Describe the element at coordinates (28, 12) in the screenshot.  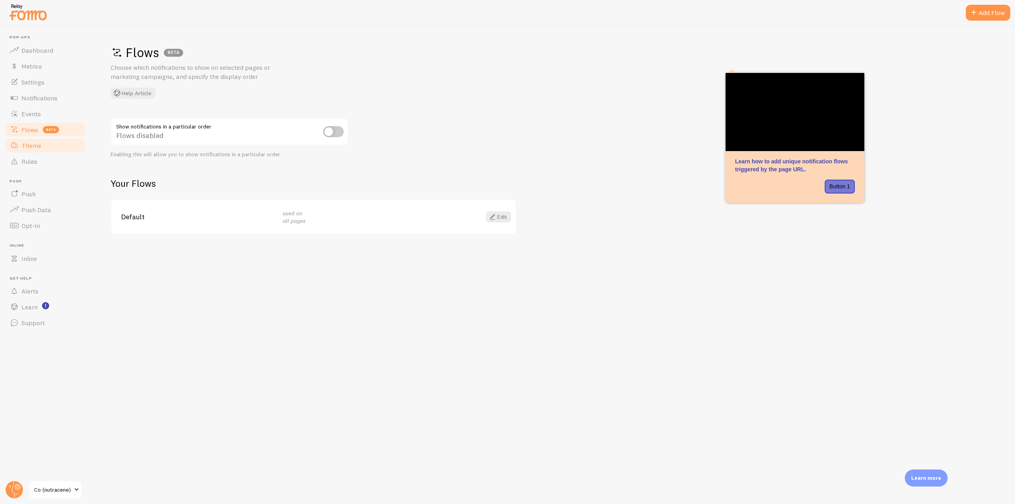
I see `img: fomo-relay-logo-orange.svg` at that location.